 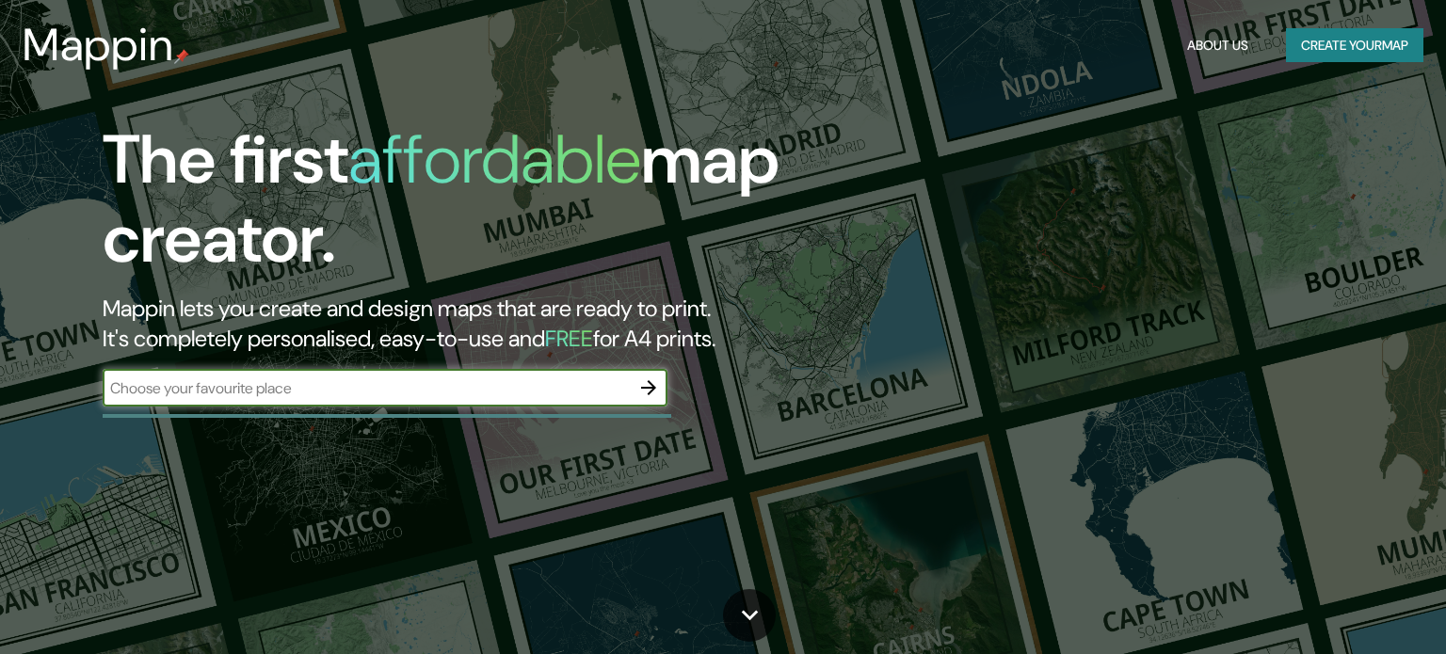 What do you see at coordinates (98, 45) in the screenshot?
I see `h3: Mappin` at bounding box center [98, 45].